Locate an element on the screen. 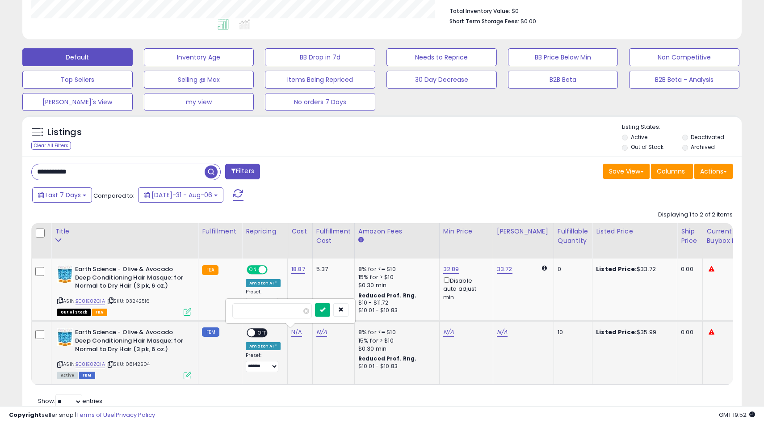 Image resolution: width=764 pixels, height=424 pixels. a: B001E0ZCIA is located at coordinates (90, 364).